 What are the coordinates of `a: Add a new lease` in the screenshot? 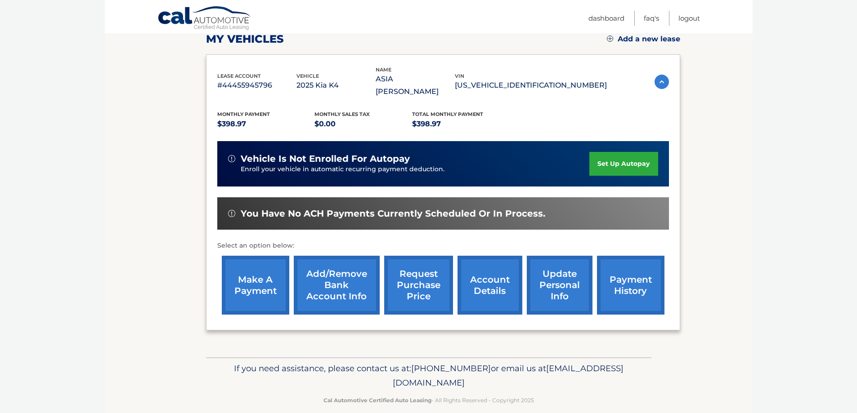 It's located at (643, 39).